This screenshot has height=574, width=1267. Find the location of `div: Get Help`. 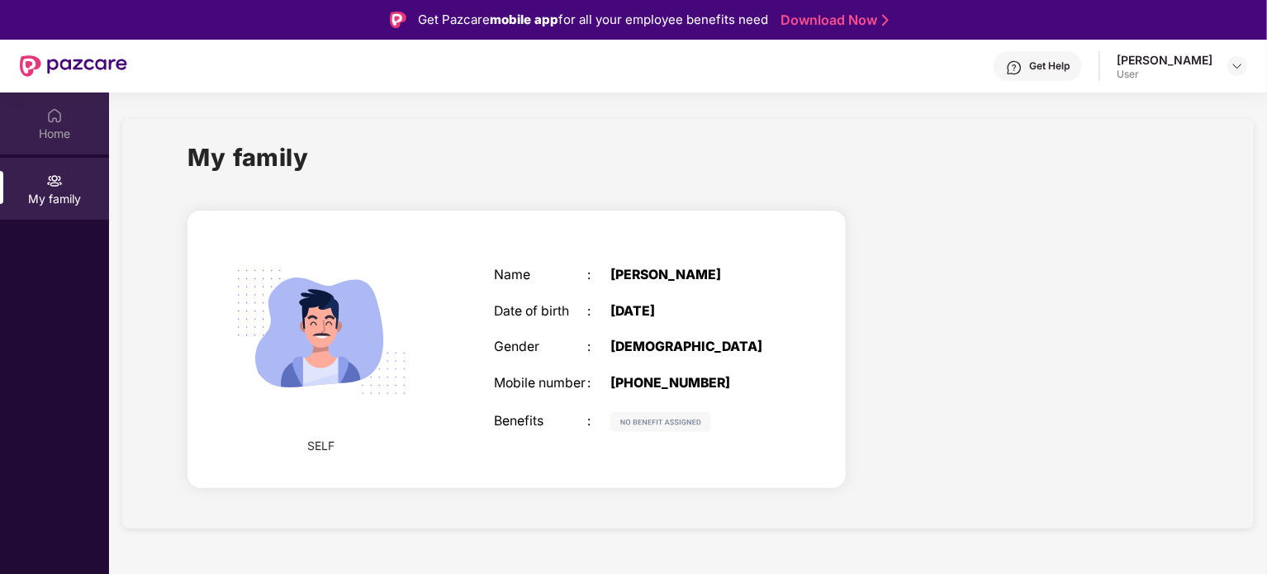

div: Get Help is located at coordinates (1049, 66).